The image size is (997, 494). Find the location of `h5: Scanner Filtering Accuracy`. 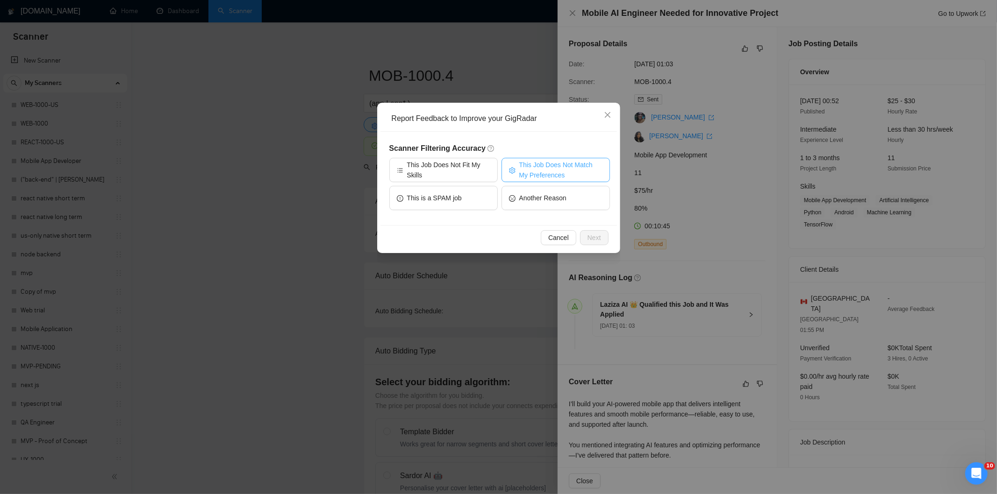

h5: Scanner Filtering Accuracy is located at coordinates (500, 149).